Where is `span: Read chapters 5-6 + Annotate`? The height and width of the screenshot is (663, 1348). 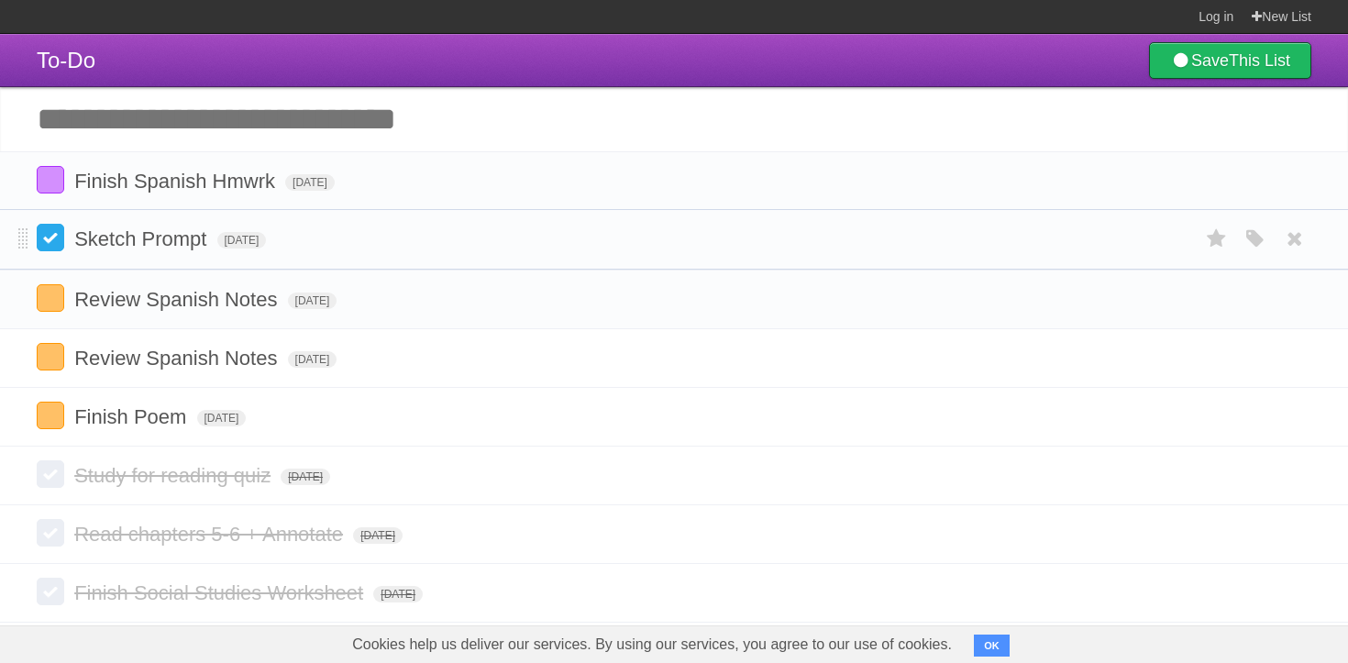
span: Read chapters 5-6 + Annotate is located at coordinates (211, 534).